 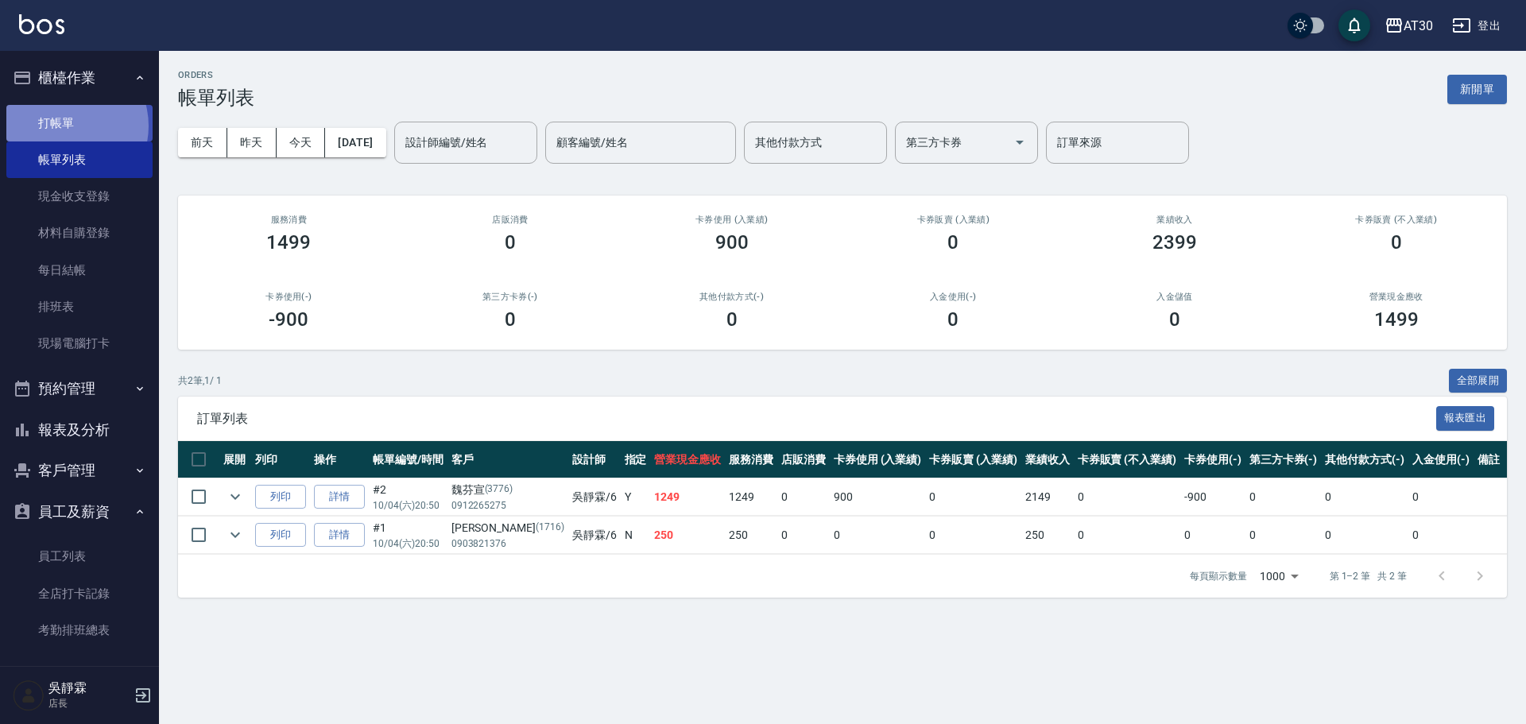 What do you see at coordinates (79, 160) in the screenshot?
I see `a: 帳單列表` at bounding box center [79, 160].